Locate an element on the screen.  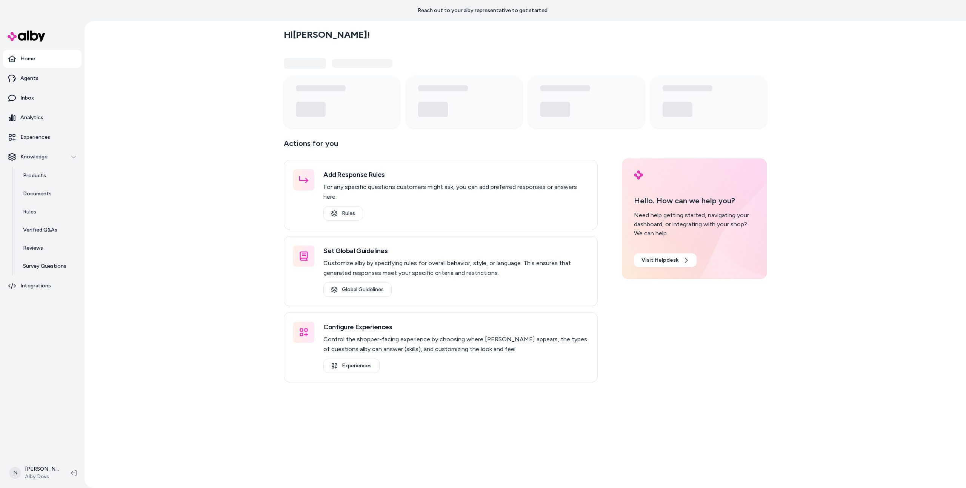
a: Documents is located at coordinates (48, 194).